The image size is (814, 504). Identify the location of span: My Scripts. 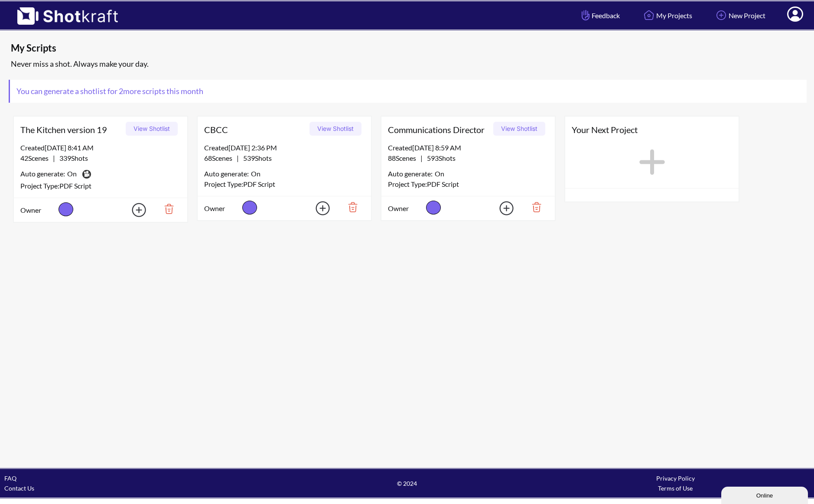
(310, 48).